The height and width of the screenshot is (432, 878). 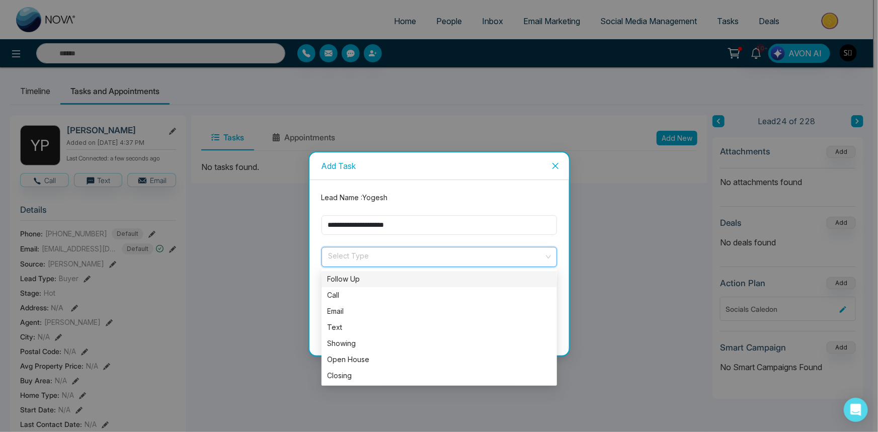 What do you see at coordinates (439, 360) in the screenshot?
I see `div: Open House` at bounding box center [439, 360].